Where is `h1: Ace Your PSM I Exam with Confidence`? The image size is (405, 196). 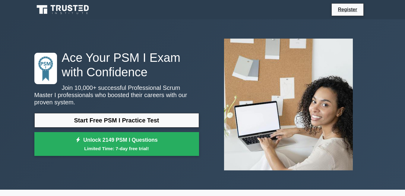 h1: Ace Your PSM I Exam with Confidence is located at coordinates (117, 65).